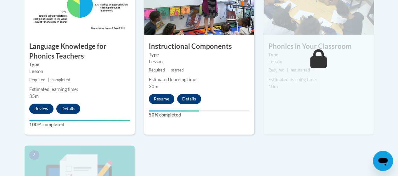 The width and height of the screenshot is (398, 176). I want to click on span: 35m, so click(34, 96).